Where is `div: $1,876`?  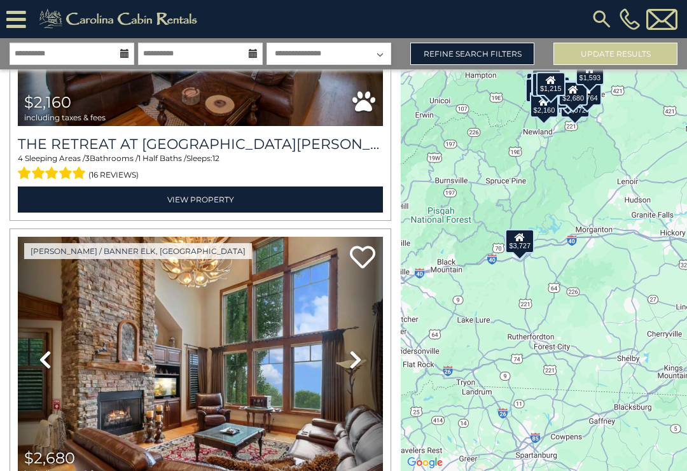
div: $1,876 is located at coordinates (546, 85).